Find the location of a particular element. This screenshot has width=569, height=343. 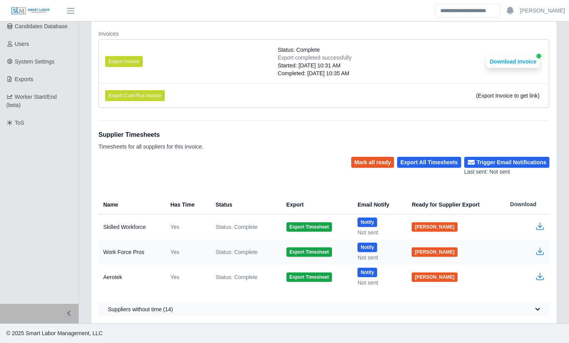

img: SLM Logo is located at coordinates (31, 11).